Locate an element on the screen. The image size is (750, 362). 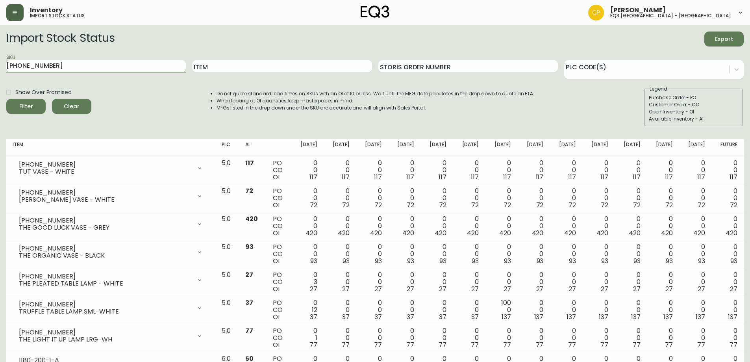
th: Item is located at coordinates (111, 148).